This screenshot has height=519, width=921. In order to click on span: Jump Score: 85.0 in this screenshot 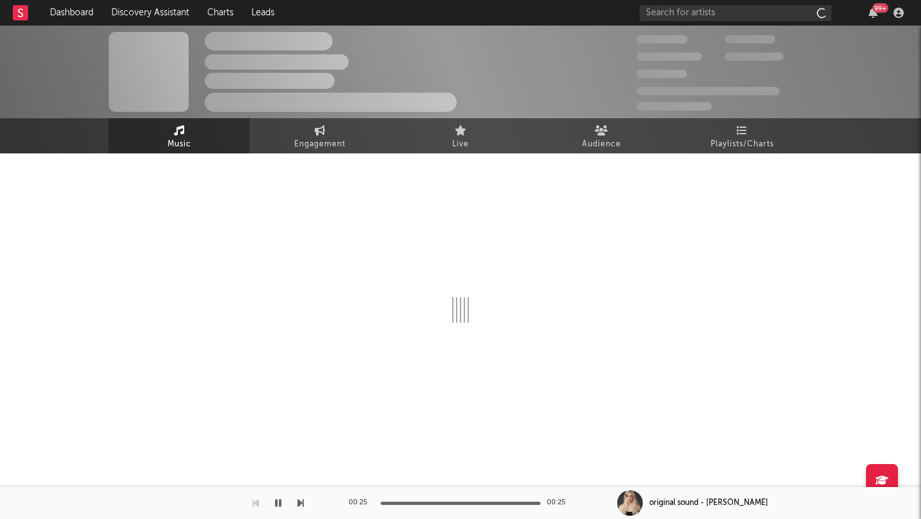, I will do `click(674, 106)`.